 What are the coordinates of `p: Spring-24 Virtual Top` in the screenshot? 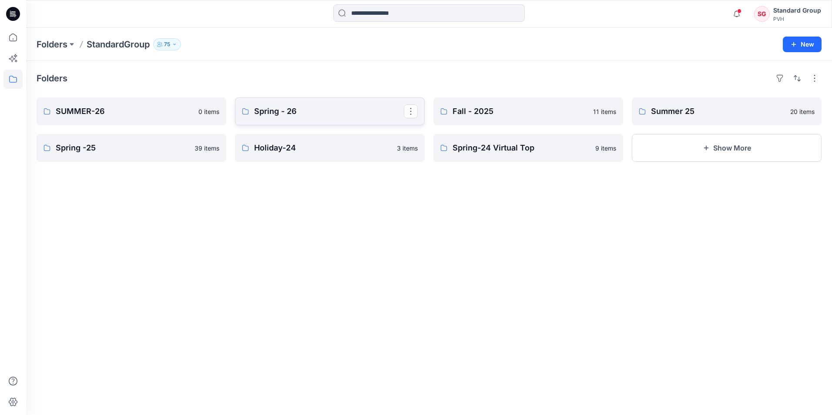 It's located at (522, 148).